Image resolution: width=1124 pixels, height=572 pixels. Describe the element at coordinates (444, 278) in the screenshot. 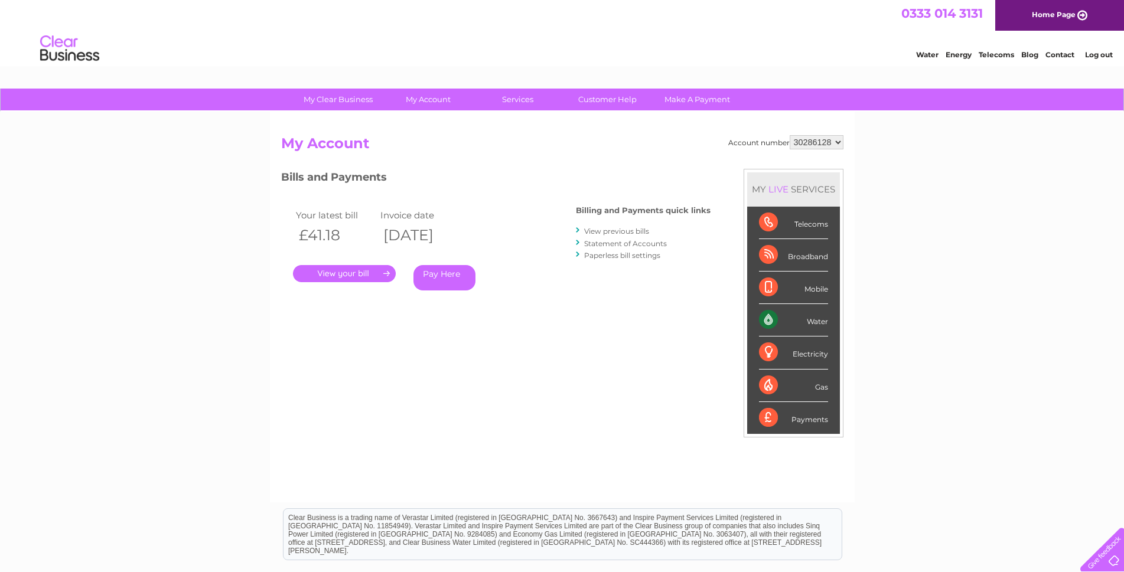

I see `a: Pay Here` at that location.